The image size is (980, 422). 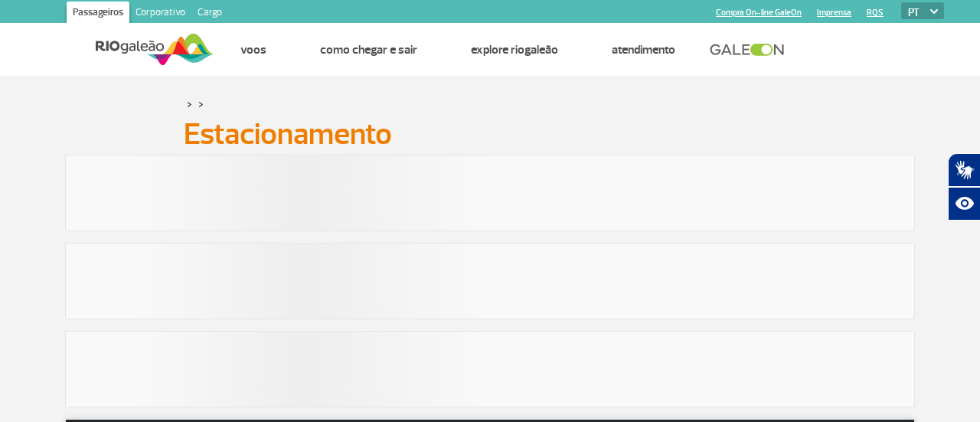 What do you see at coordinates (253, 50) in the screenshot?
I see `a: Voos` at bounding box center [253, 50].